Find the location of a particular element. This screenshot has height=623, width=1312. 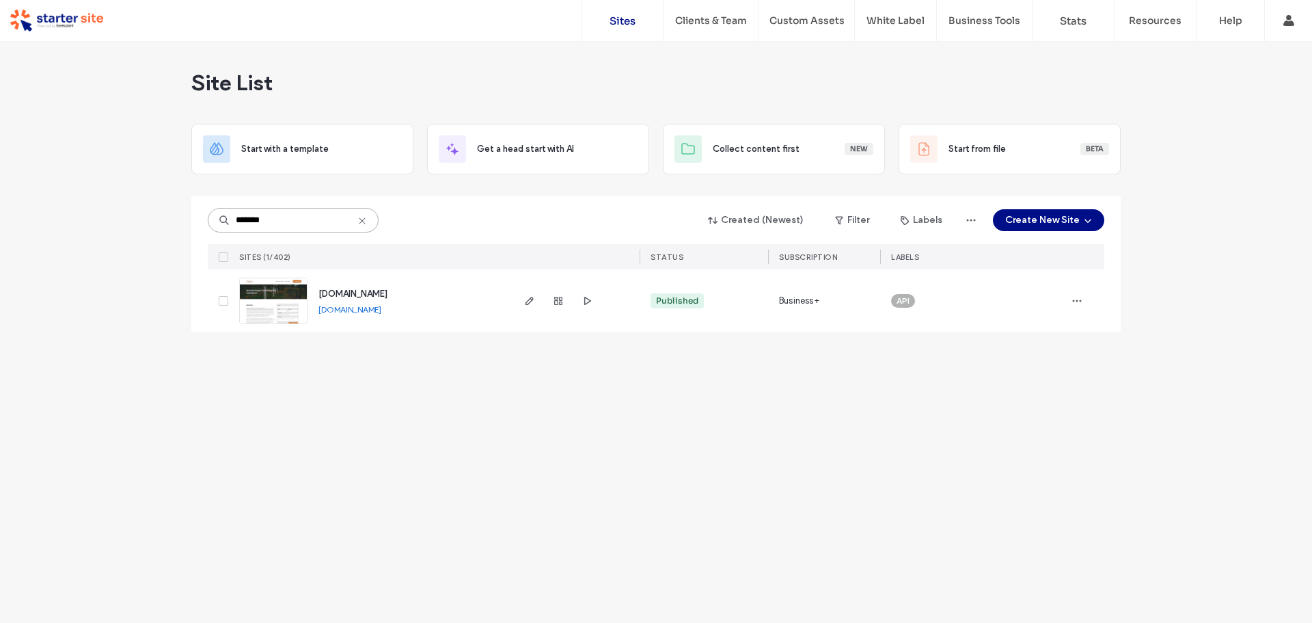

label: Stats is located at coordinates (1073, 21).